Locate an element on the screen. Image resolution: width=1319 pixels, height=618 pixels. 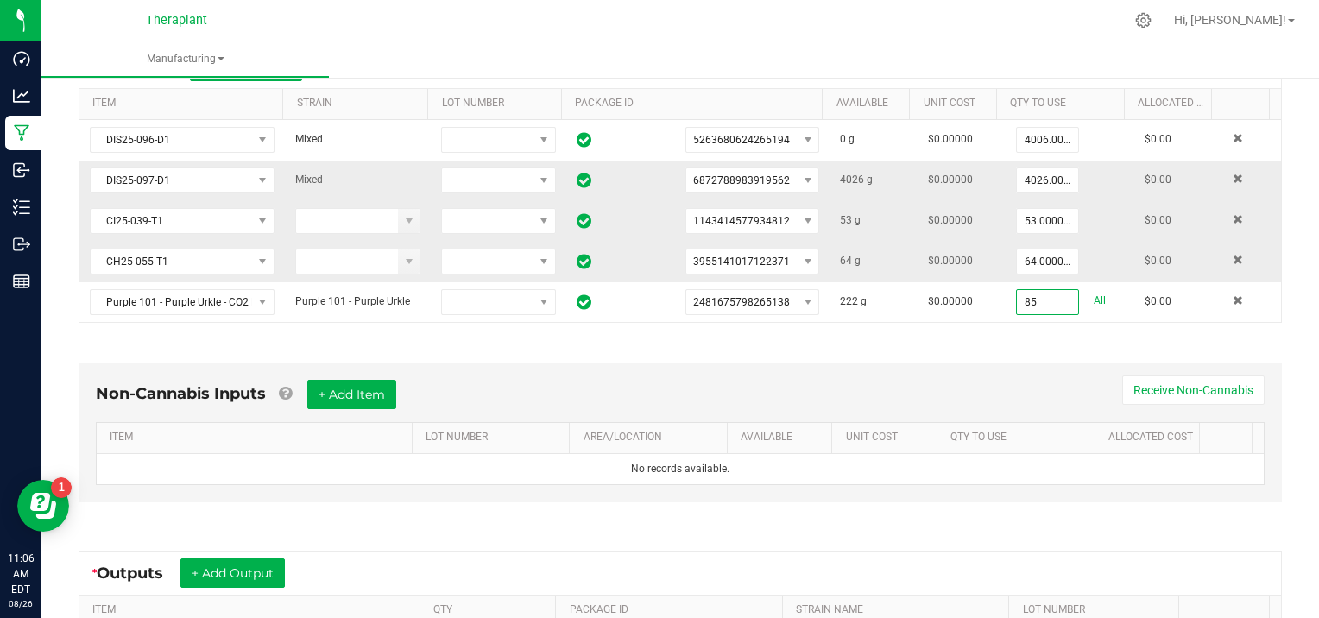
a: QTYSortable is located at coordinates (491, 610).